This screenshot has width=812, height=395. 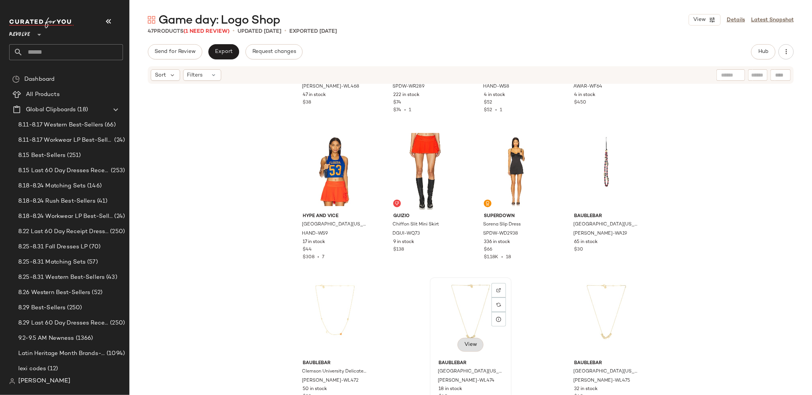 I want to click on span: Hype and Vice, so click(x=335, y=216).